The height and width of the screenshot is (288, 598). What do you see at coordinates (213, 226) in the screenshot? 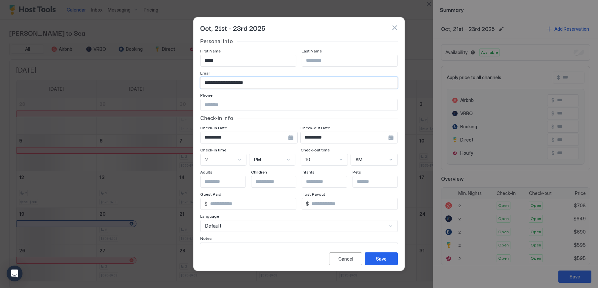
I see `span: Default` at bounding box center [213, 226].